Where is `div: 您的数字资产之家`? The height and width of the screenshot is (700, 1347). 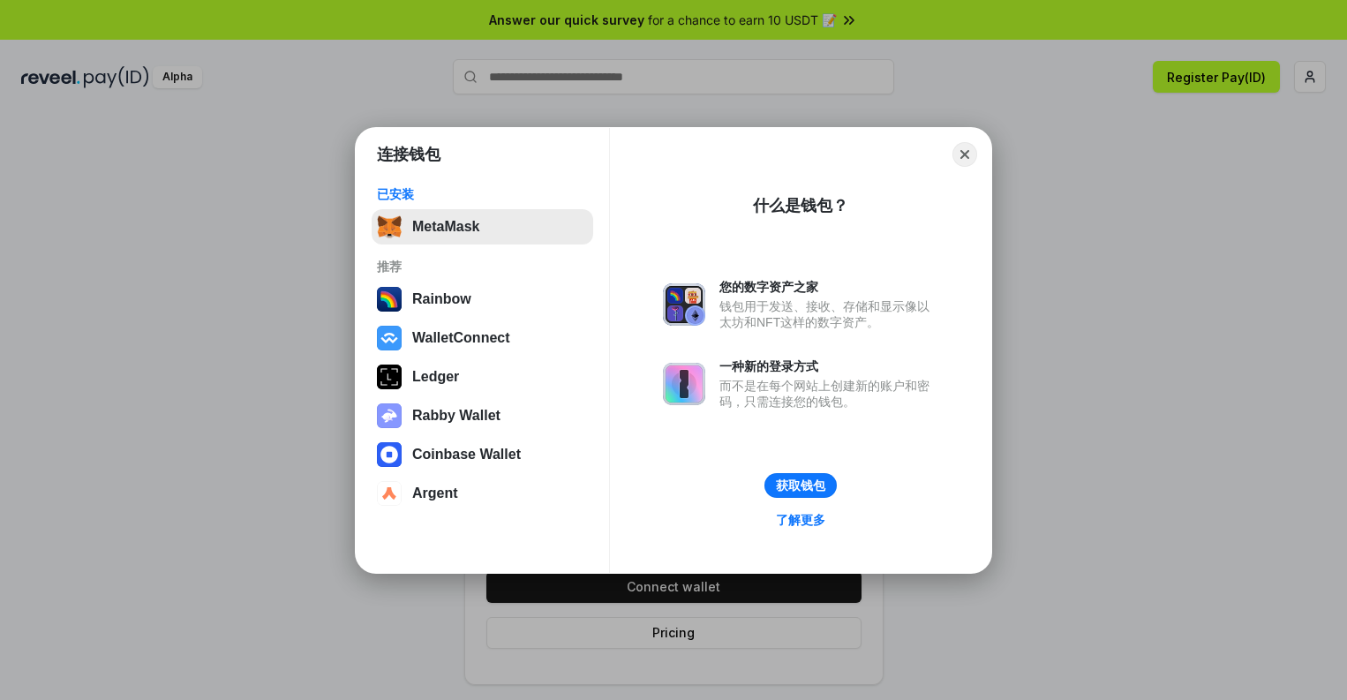
div: 您的数字资产之家 is located at coordinates (829, 287).